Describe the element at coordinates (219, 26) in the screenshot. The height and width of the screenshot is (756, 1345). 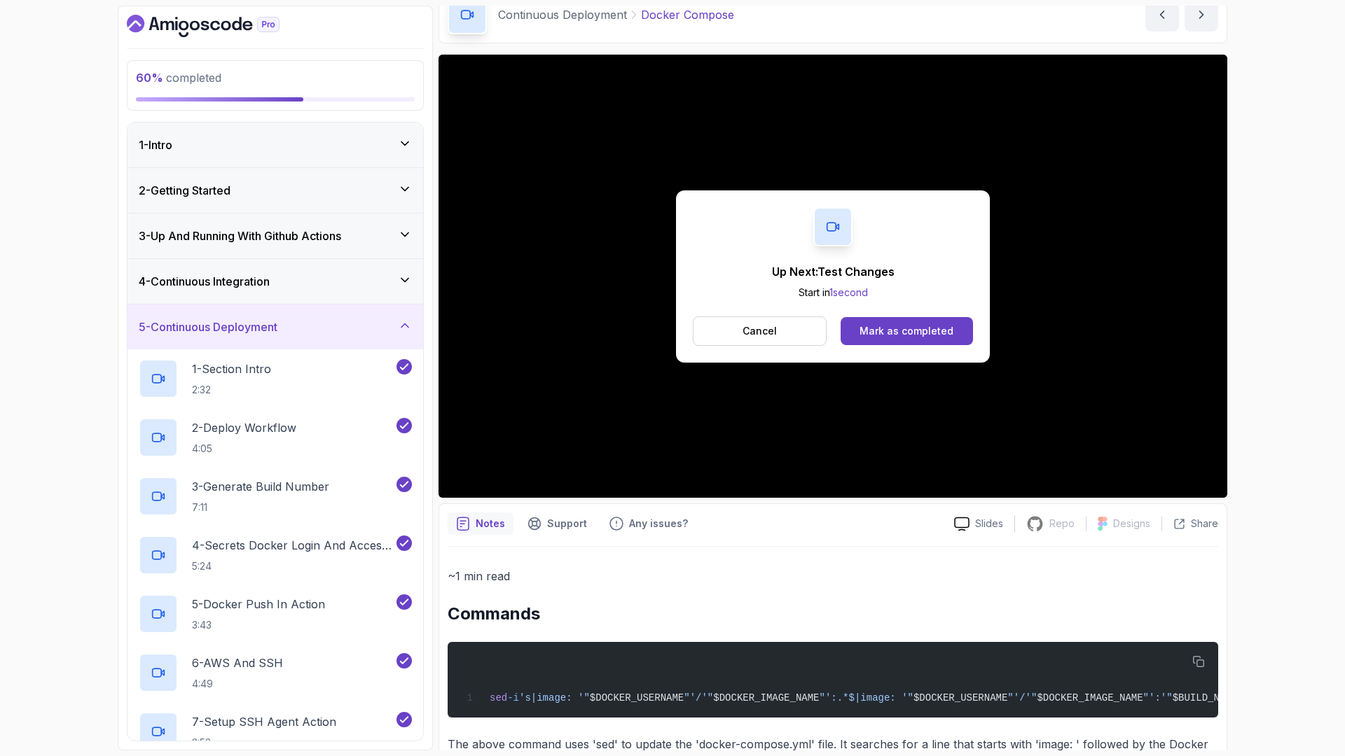
I see `a: Dashboard` at that location.